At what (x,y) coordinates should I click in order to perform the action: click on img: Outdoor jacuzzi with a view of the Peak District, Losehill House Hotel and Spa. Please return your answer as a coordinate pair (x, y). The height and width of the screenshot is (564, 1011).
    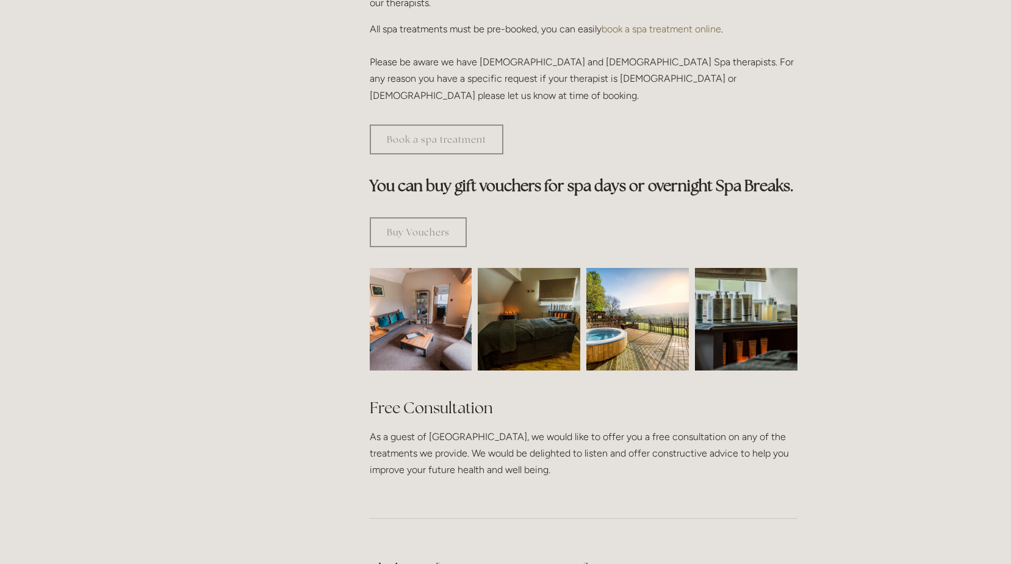
    Looking at the image, I should click on (638, 319).